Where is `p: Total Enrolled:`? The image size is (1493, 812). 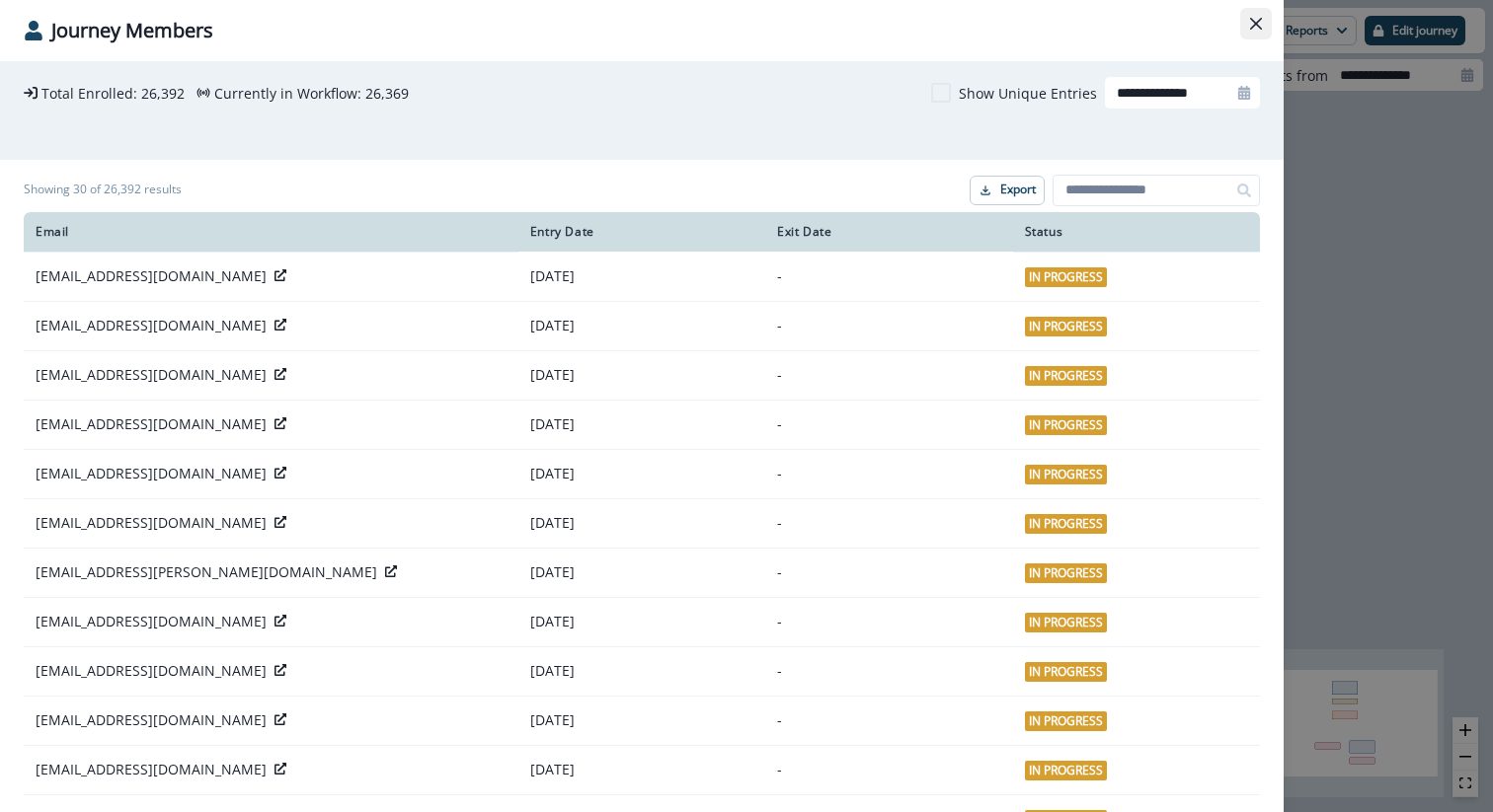
p: Total Enrolled: is located at coordinates (89, 93).